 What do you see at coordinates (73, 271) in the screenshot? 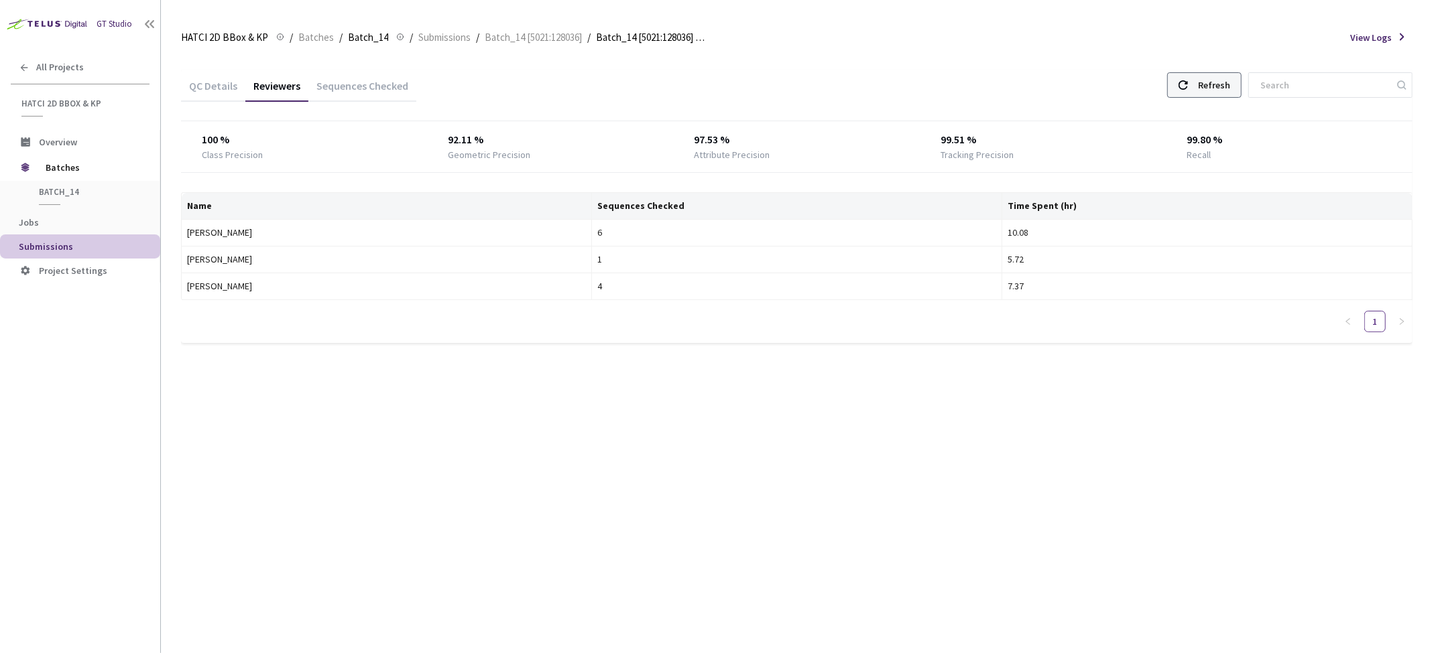
I see `span: Project Settings` at bounding box center [73, 271].